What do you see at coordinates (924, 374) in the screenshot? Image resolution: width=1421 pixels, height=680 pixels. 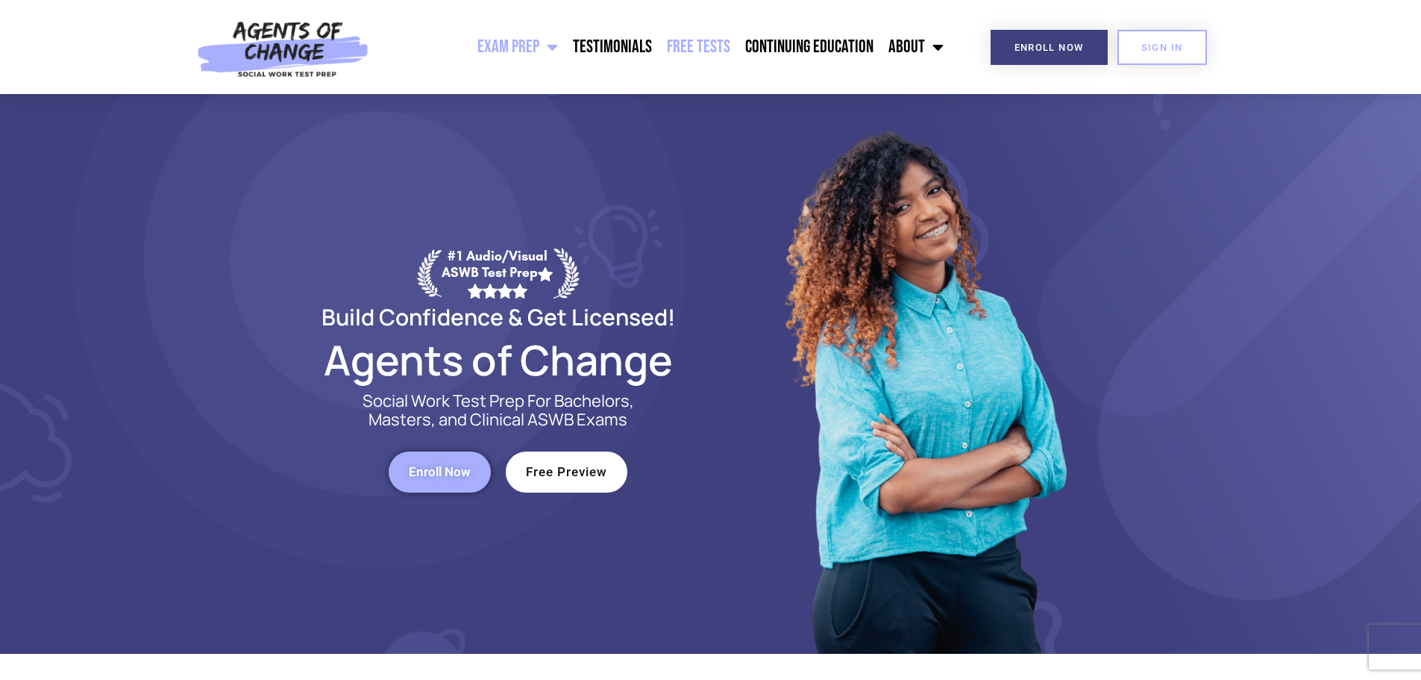 I see `img: Website Image 1 (1)` at bounding box center [924, 374].